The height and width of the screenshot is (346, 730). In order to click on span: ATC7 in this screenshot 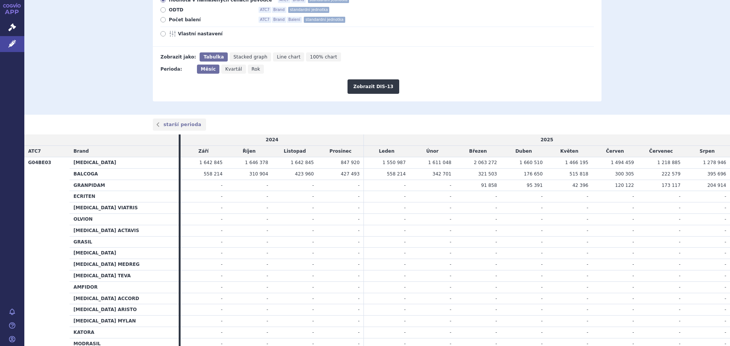, I will do `click(265, 10)`.